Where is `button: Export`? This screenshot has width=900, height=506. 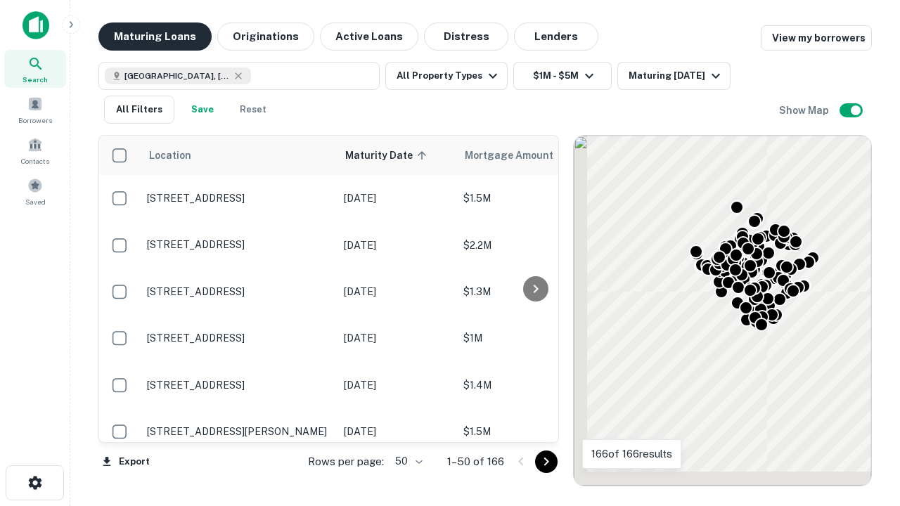
button: Export is located at coordinates (126, 462).